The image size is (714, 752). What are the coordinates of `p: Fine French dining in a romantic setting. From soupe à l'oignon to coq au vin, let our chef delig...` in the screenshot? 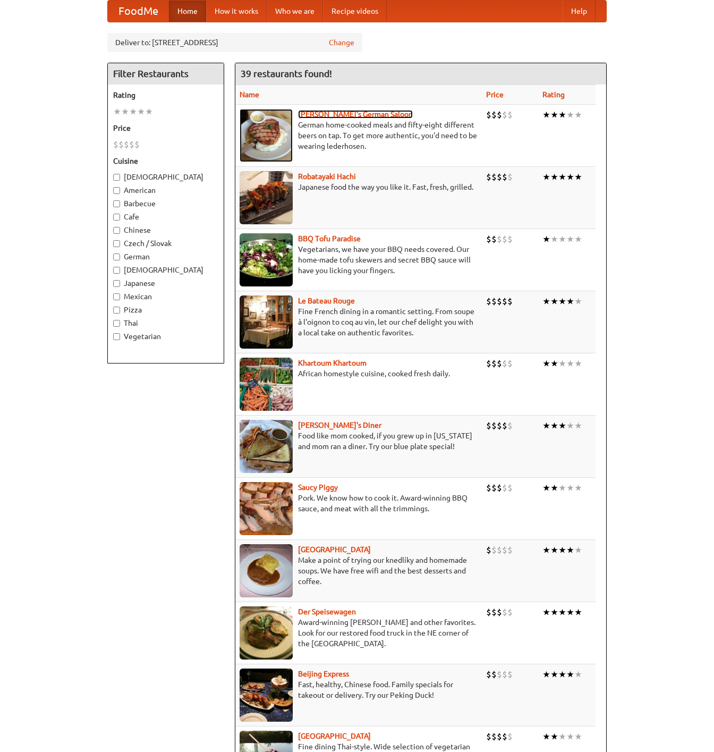 It's located at (359, 322).